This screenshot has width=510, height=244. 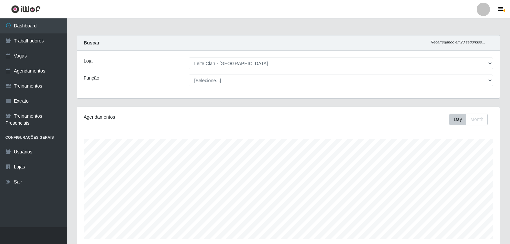 I want to click on button: Day, so click(x=458, y=119).